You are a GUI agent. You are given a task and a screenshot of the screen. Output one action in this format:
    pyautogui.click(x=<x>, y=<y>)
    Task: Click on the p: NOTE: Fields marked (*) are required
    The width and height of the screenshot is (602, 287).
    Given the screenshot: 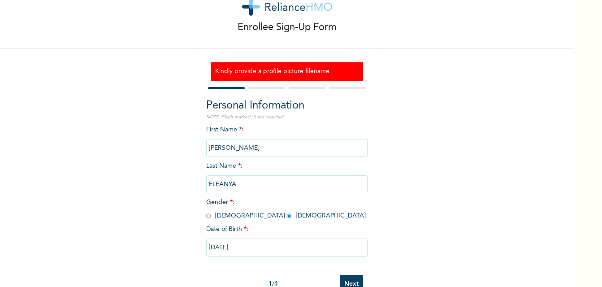 What is the action you would take?
    pyautogui.click(x=287, y=117)
    